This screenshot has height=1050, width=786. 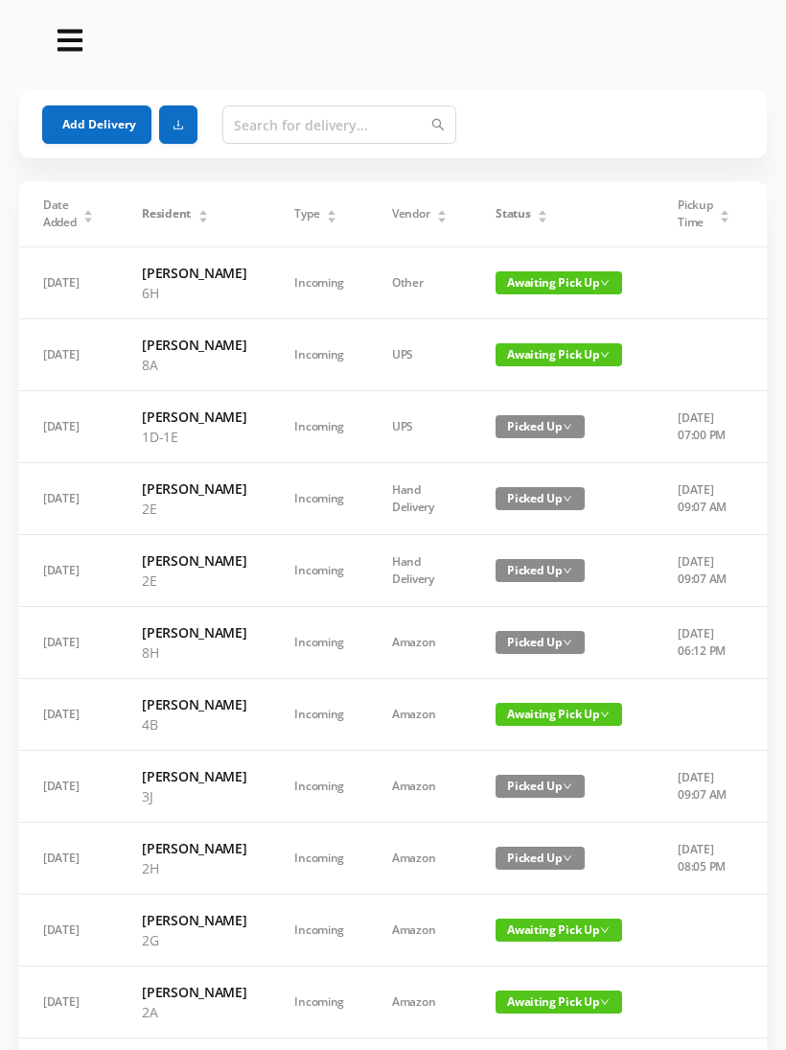 What do you see at coordinates (194, 364) in the screenshot?
I see `p: 8A` at bounding box center [194, 364].